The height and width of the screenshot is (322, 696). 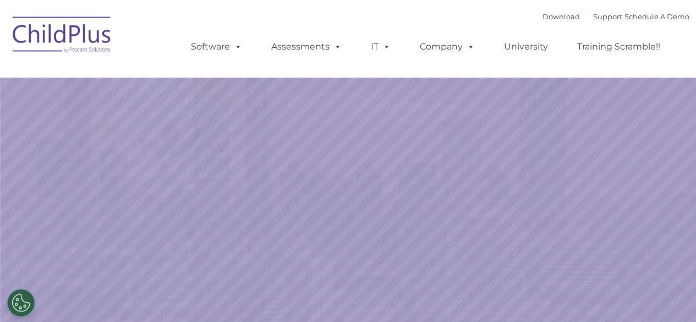 I want to click on a: Support, so click(x=607, y=17).